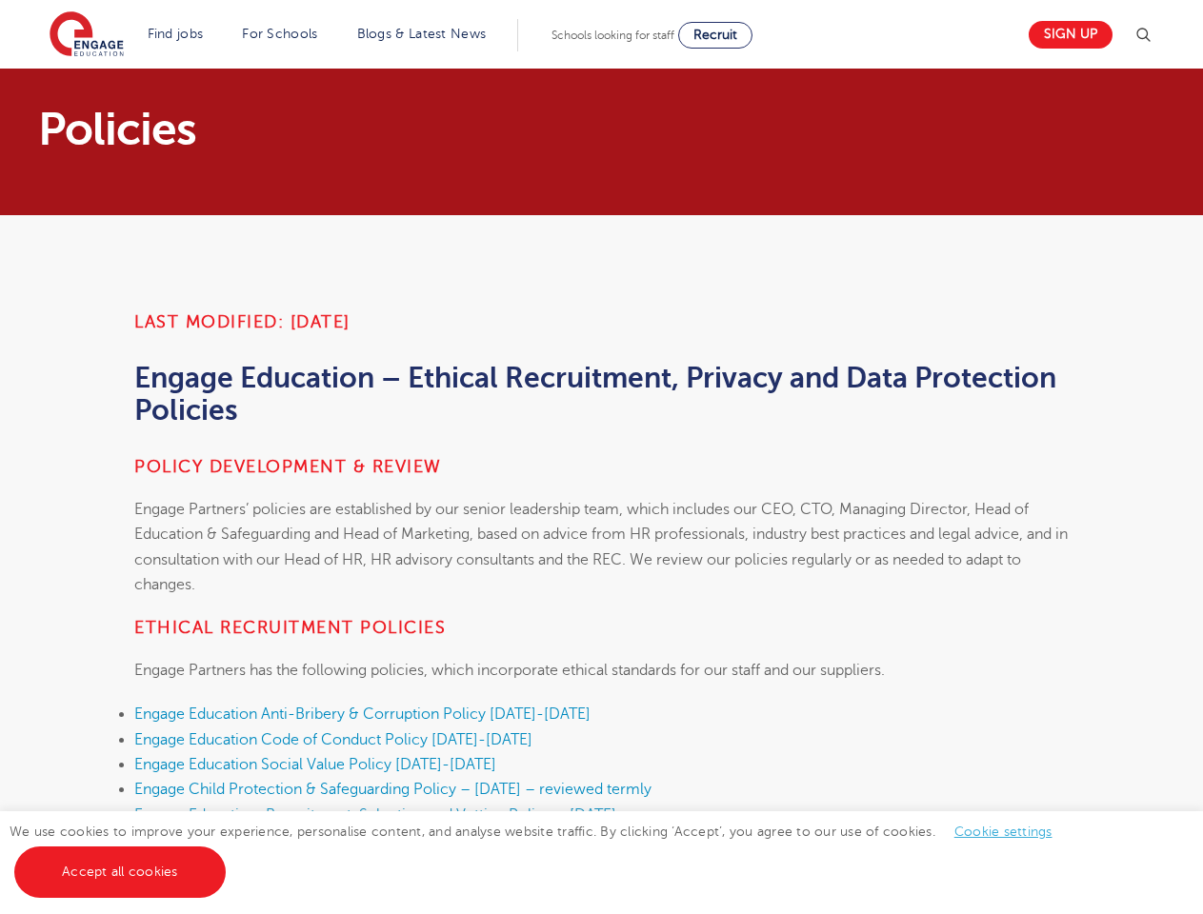 This screenshot has height=914, width=1203. I want to click on strong: ETHICAL RECRUITMENT POLICIES, so click(290, 628).